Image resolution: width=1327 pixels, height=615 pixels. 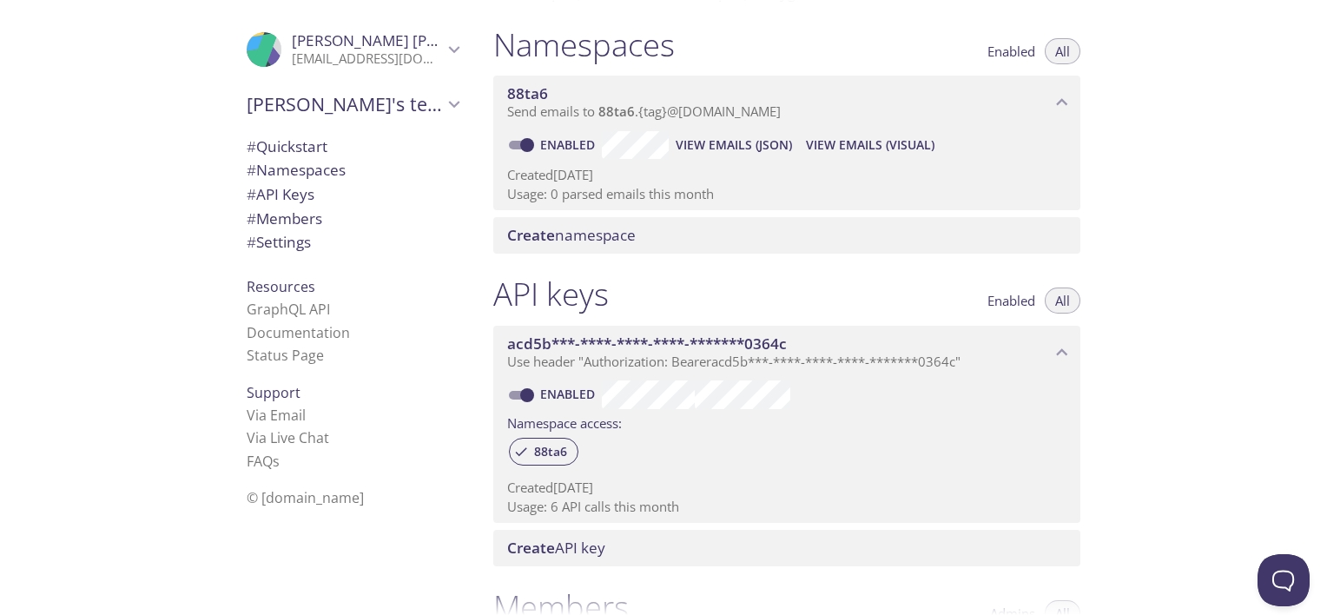 I want to click on a: Via Email, so click(x=276, y=415).